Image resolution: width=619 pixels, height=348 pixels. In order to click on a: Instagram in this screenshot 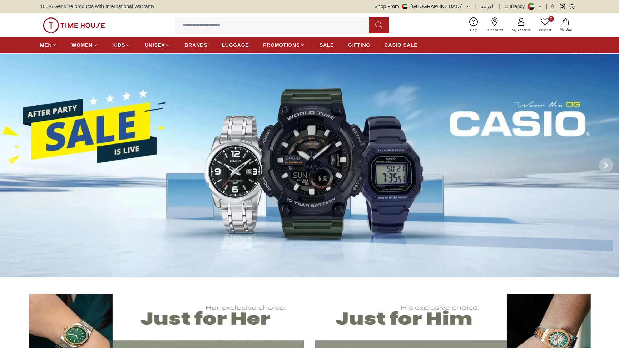, I will do `click(562, 6)`.